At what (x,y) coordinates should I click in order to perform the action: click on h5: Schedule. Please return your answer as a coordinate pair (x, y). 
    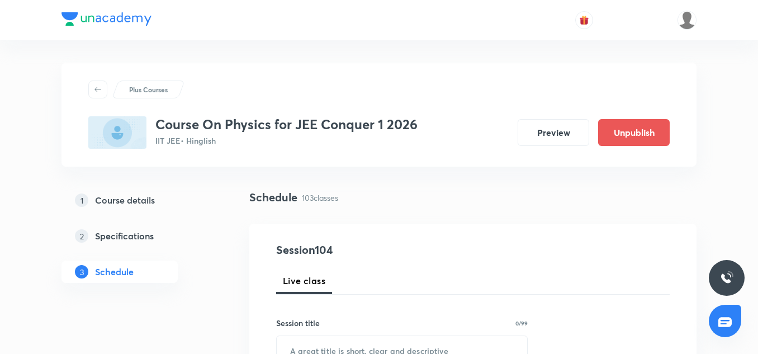
    Looking at the image, I should click on (114, 272).